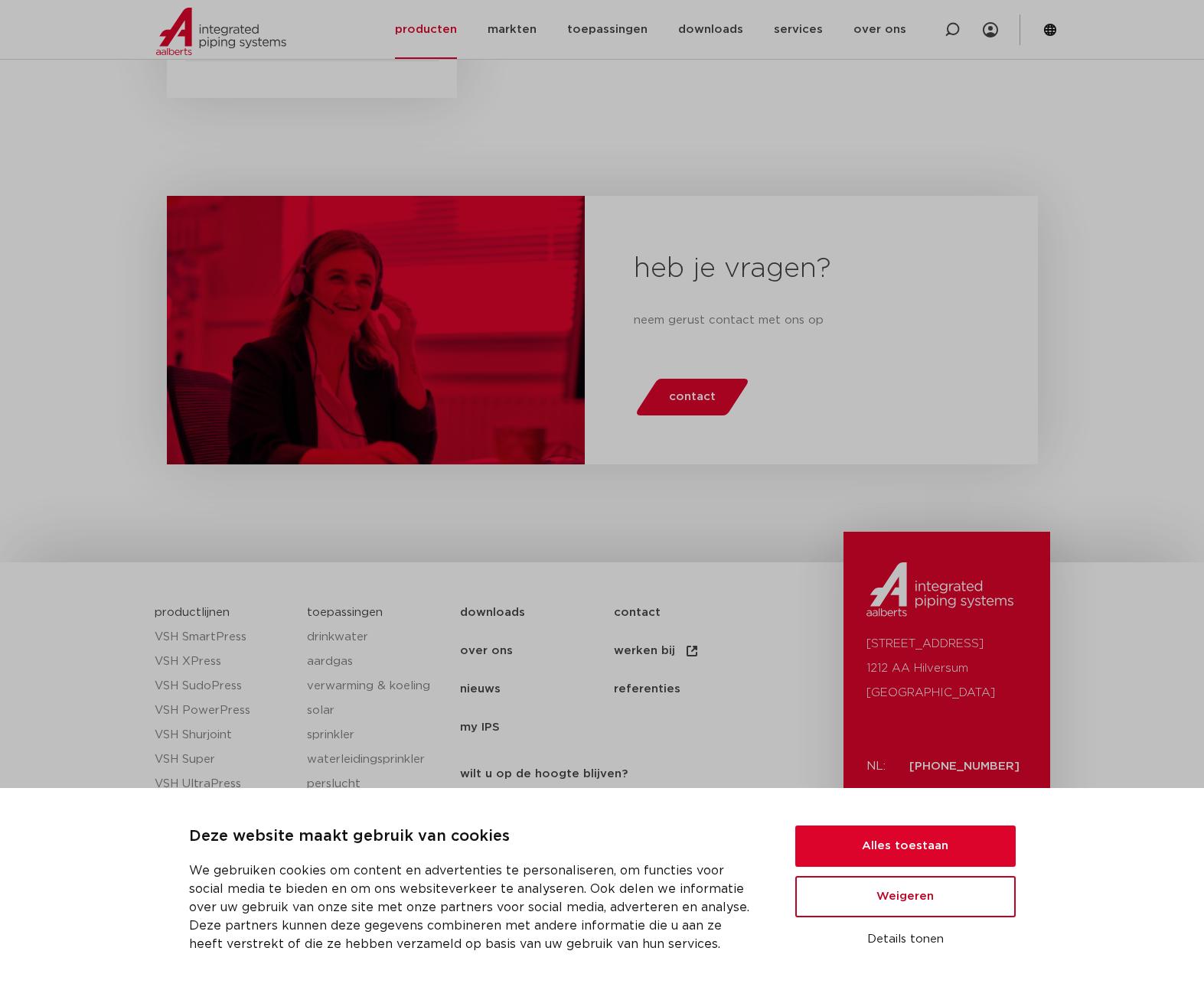 The image size is (1204, 990). What do you see at coordinates (537, 728) in the screenshot?
I see `a: my IPS` at bounding box center [537, 728].